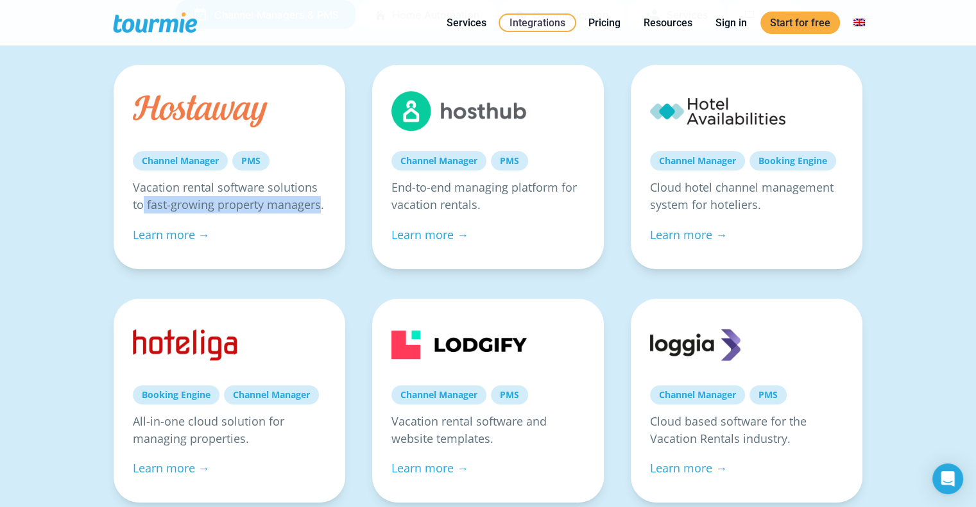  Describe the element at coordinates (488, 196) in the screenshot. I see `p: End-to-end managing platform for vacation rentals.` at that location.